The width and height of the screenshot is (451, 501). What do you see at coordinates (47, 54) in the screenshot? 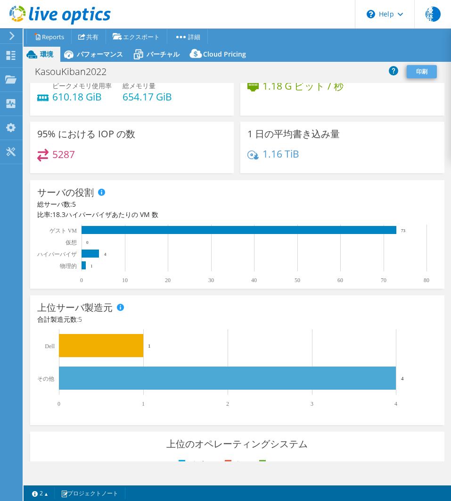
I see `span: 環境` at bounding box center [47, 54].